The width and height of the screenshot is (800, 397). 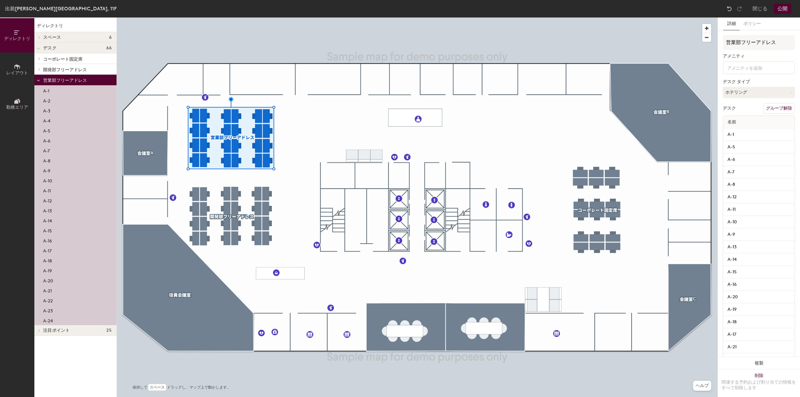 What do you see at coordinates (48, 310) in the screenshot?
I see `p: A-23` at bounding box center [48, 310].